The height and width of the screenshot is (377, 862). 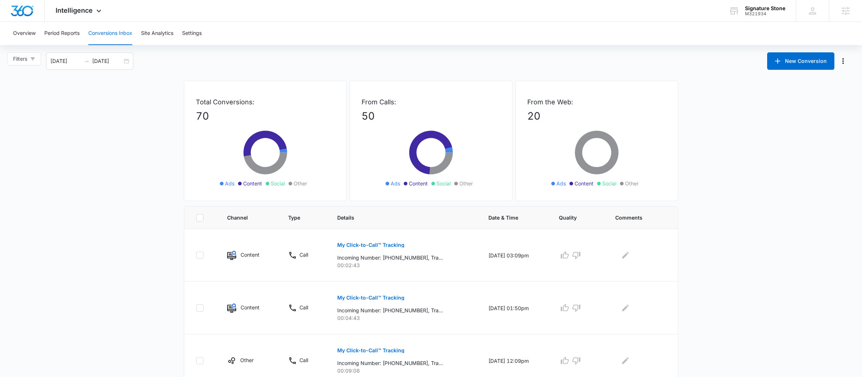 I want to click on button: Overview, so click(x=24, y=33).